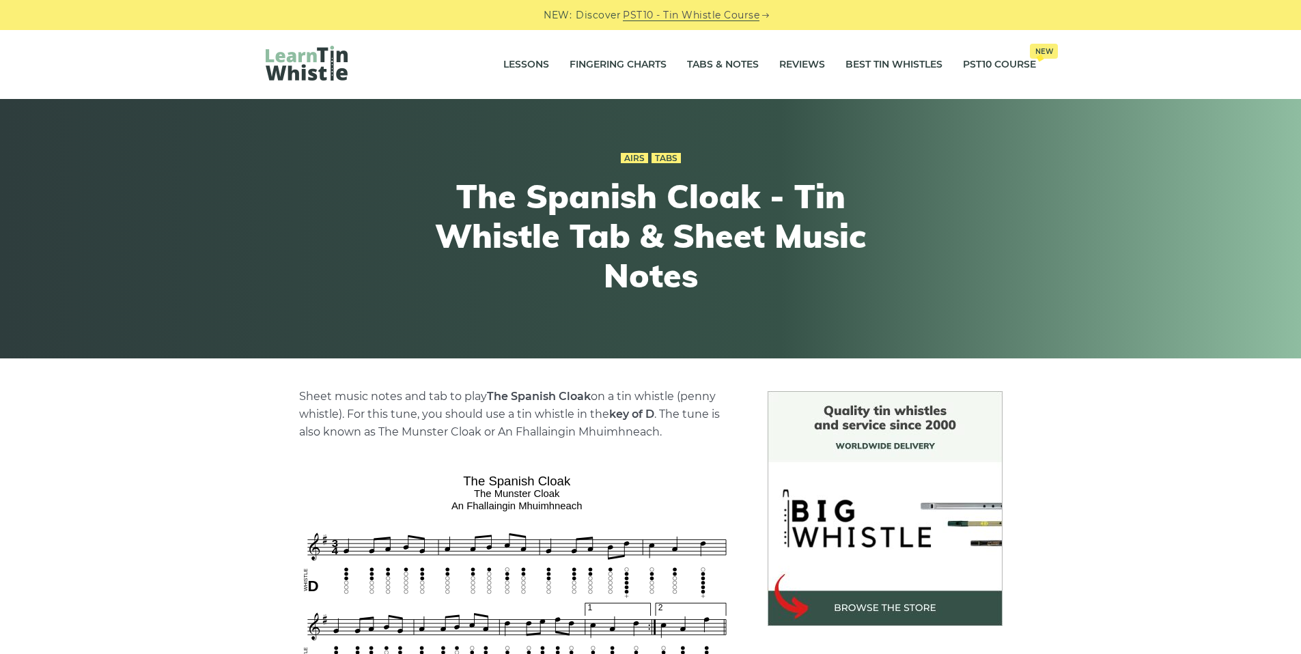 This screenshot has width=1301, height=654. Describe the element at coordinates (651, 236) in the screenshot. I see `h1: The Spanish Cloak - Tin Whistle Tab & Sheet Music Notes` at that location.